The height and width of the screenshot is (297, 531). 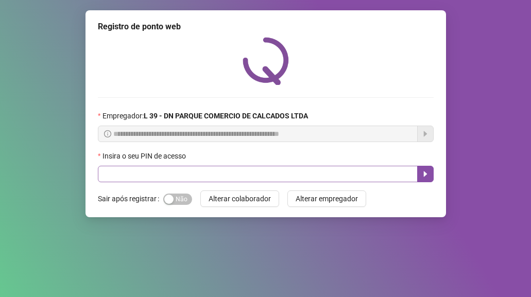 What do you see at coordinates (425, 174) in the screenshot?
I see `span: caret-right` at bounding box center [425, 174].